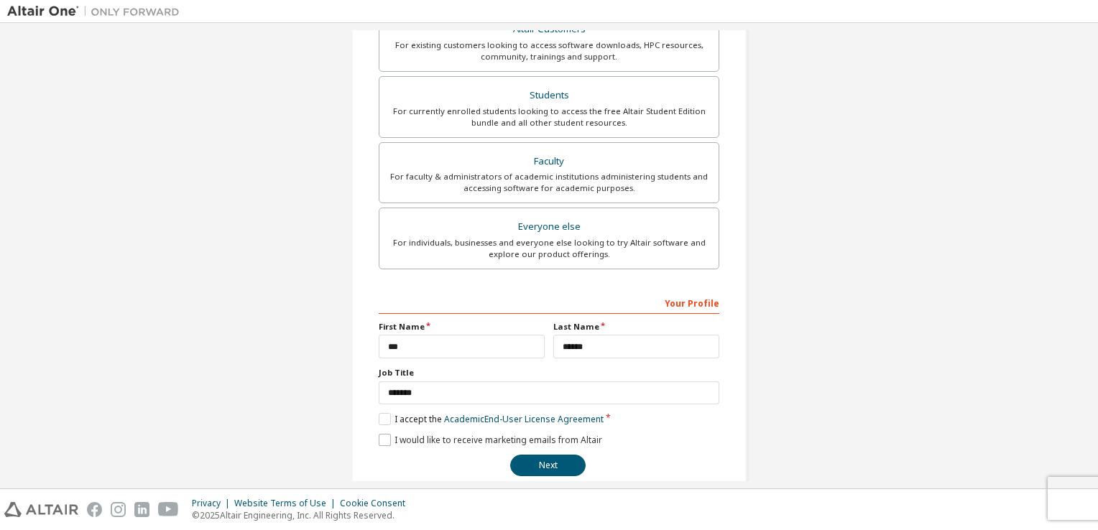 The image size is (1098, 530). What do you see at coordinates (549, 51) in the screenshot?
I see `div: For existing customers looking to access software downloads, HPC resources, community, trainings ...` at bounding box center [549, 51].